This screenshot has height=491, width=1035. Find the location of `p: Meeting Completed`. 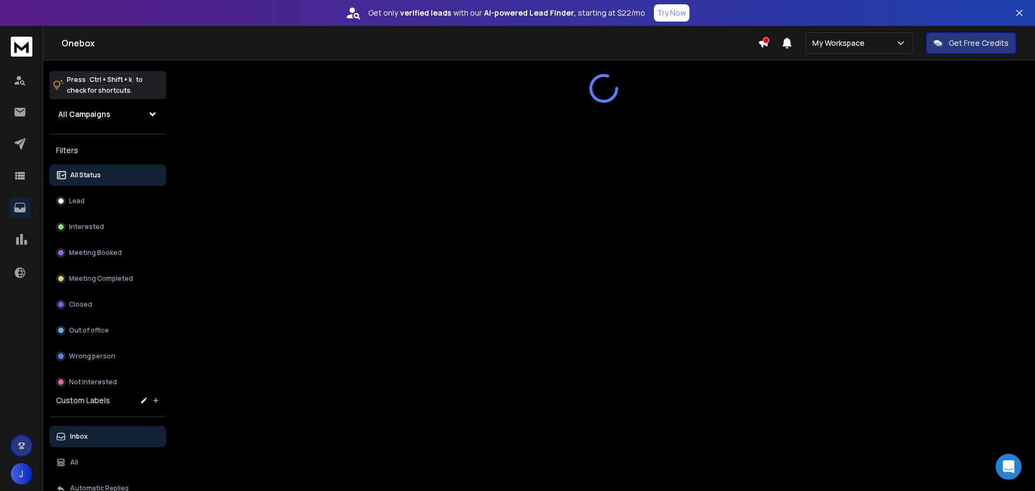

p: Meeting Completed is located at coordinates (101, 279).